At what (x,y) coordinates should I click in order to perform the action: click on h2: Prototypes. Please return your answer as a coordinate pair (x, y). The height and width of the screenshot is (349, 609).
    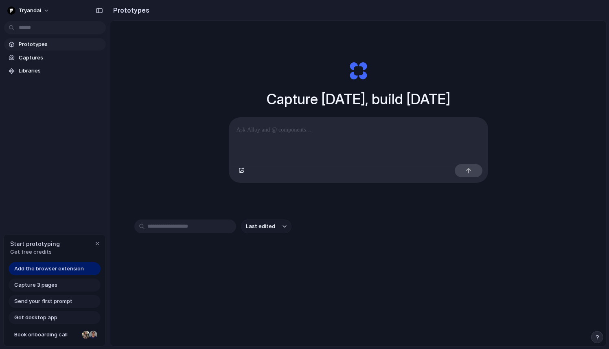
    Looking at the image, I should click on (130, 10).